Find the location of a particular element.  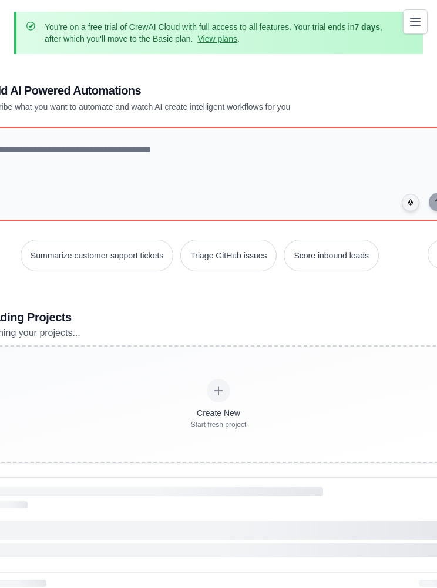

strong: 7 days is located at coordinates (367, 27).